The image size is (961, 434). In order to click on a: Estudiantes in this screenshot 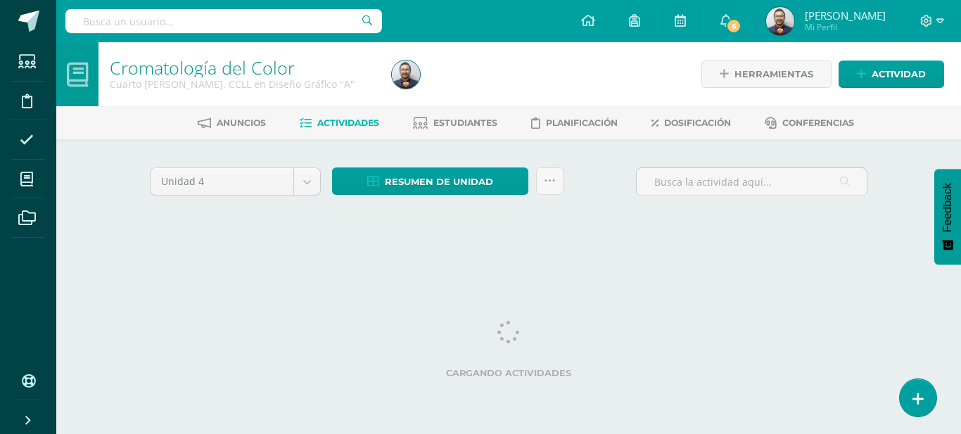, I will do `click(455, 123)`.